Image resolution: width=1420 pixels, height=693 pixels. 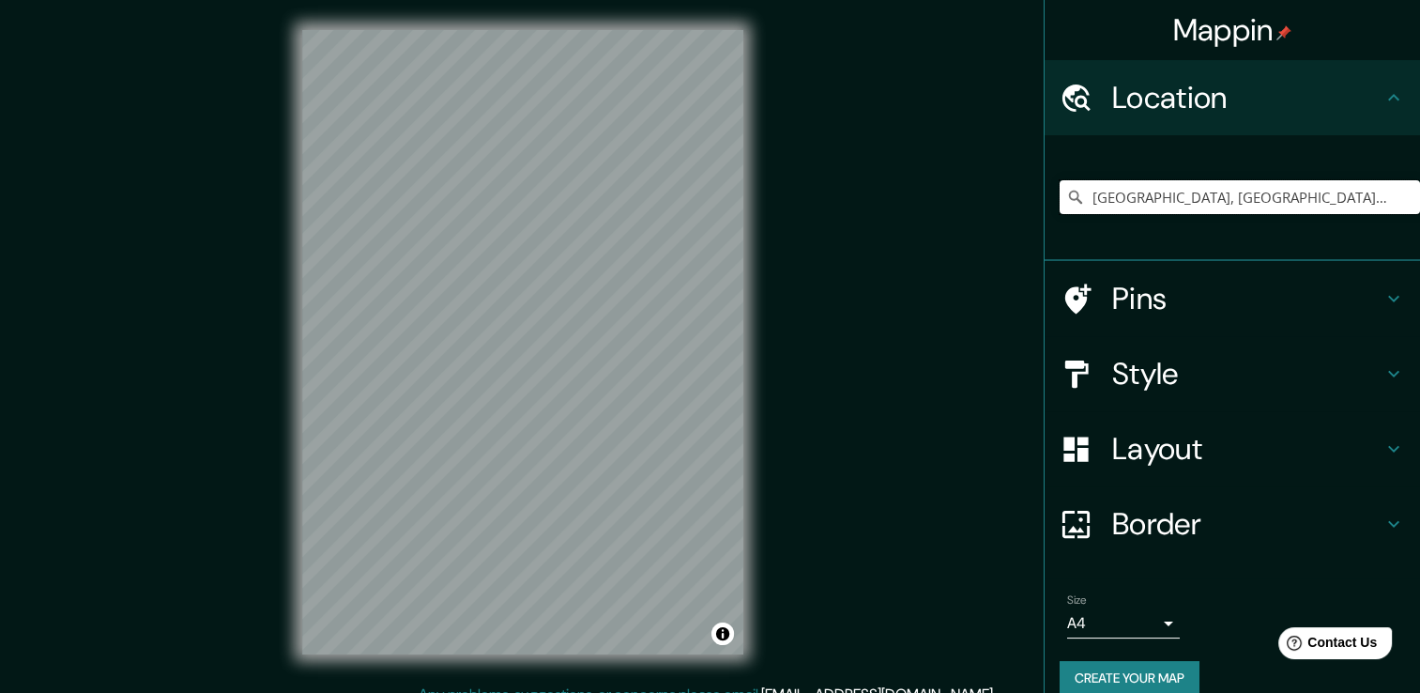 What do you see at coordinates (1248, 374) in the screenshot?
I see `h4: Style` at bounding box center [1248, 374].